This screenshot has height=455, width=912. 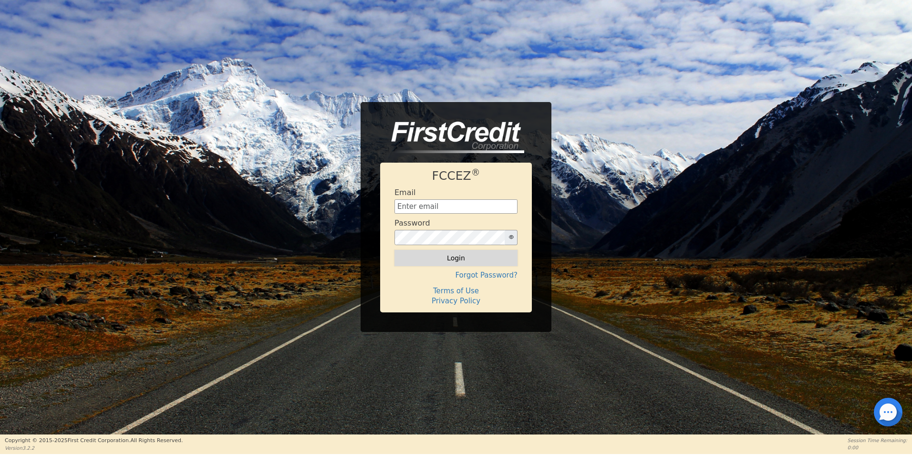 What do you see at coordinates (450, 238) in the screenshot?
I see `input: password` at bounding box center [450, 238].